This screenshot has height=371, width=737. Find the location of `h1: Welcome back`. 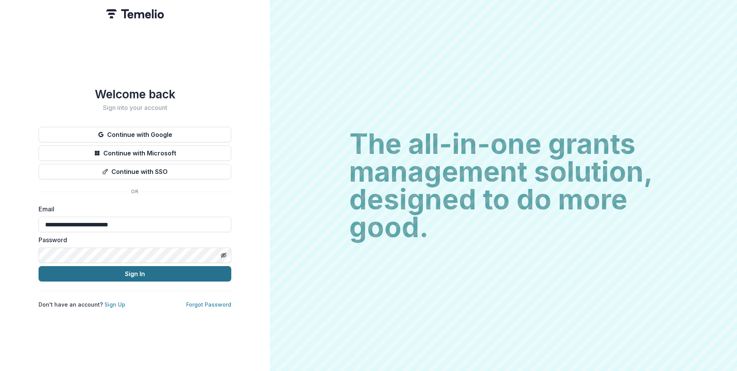

h1: Welcome back is located at coordinates (135, 94).